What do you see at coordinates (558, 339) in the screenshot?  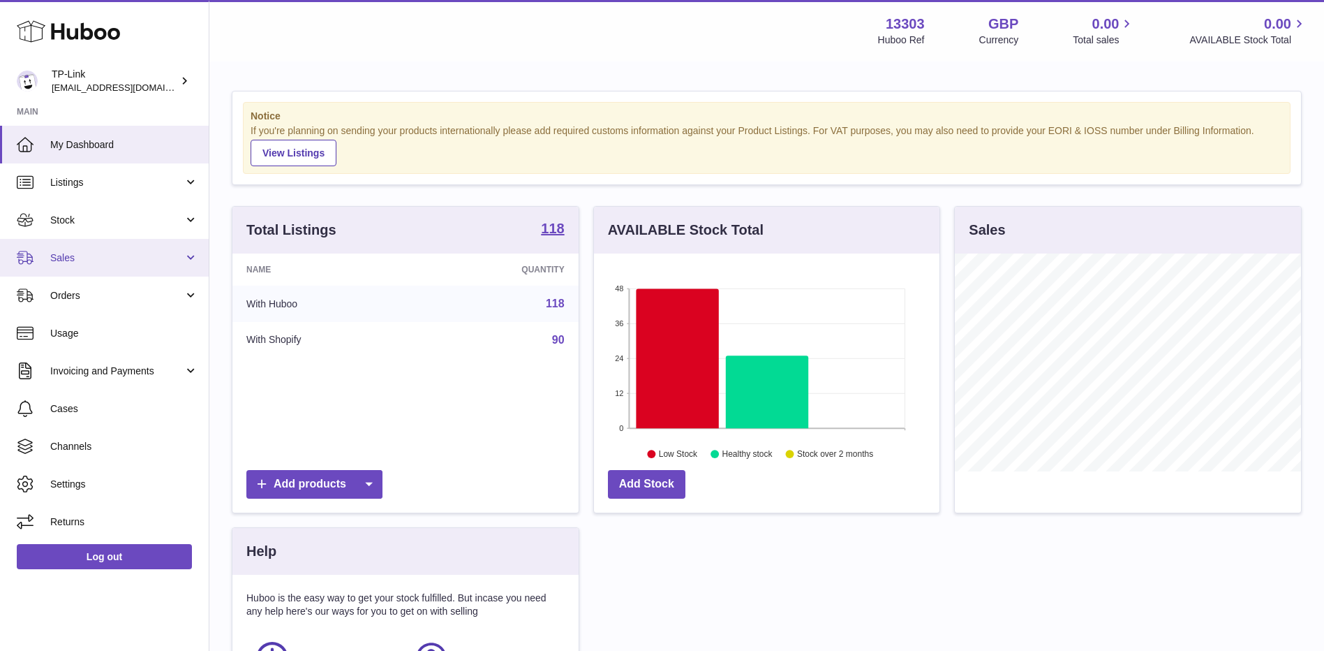 I see `a: 90` at bounding box center [558, 339].